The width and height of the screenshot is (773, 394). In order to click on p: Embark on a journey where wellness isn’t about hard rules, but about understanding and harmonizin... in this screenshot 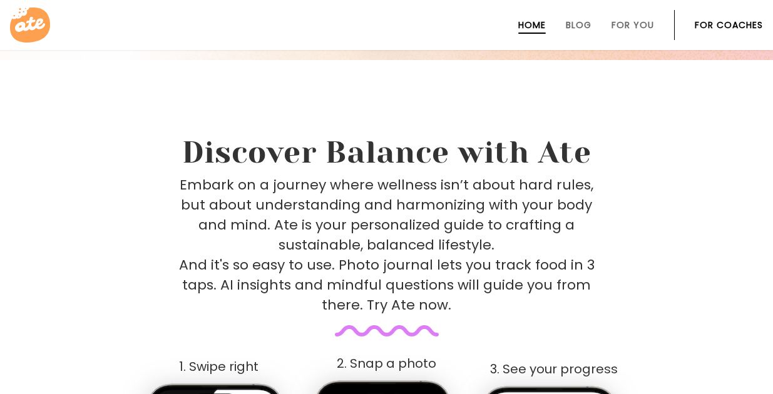, I will do `click(387, 245)`.